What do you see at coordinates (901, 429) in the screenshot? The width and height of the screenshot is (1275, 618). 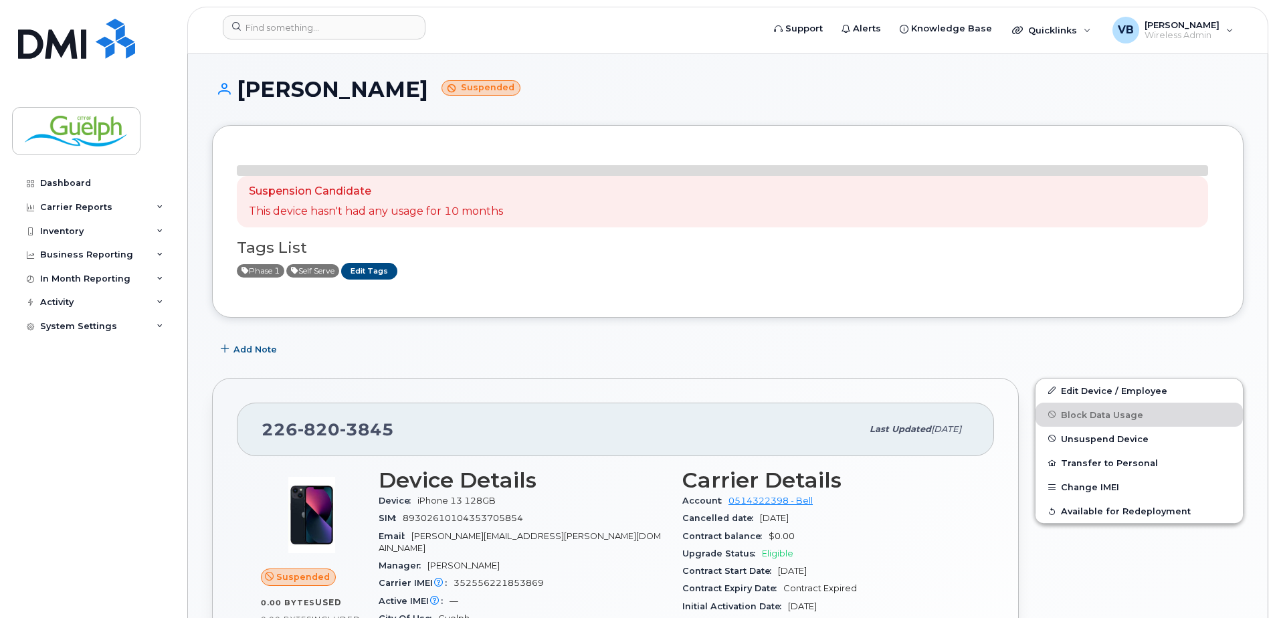 I see `span: Last updated` at bounding box center [901, 429].